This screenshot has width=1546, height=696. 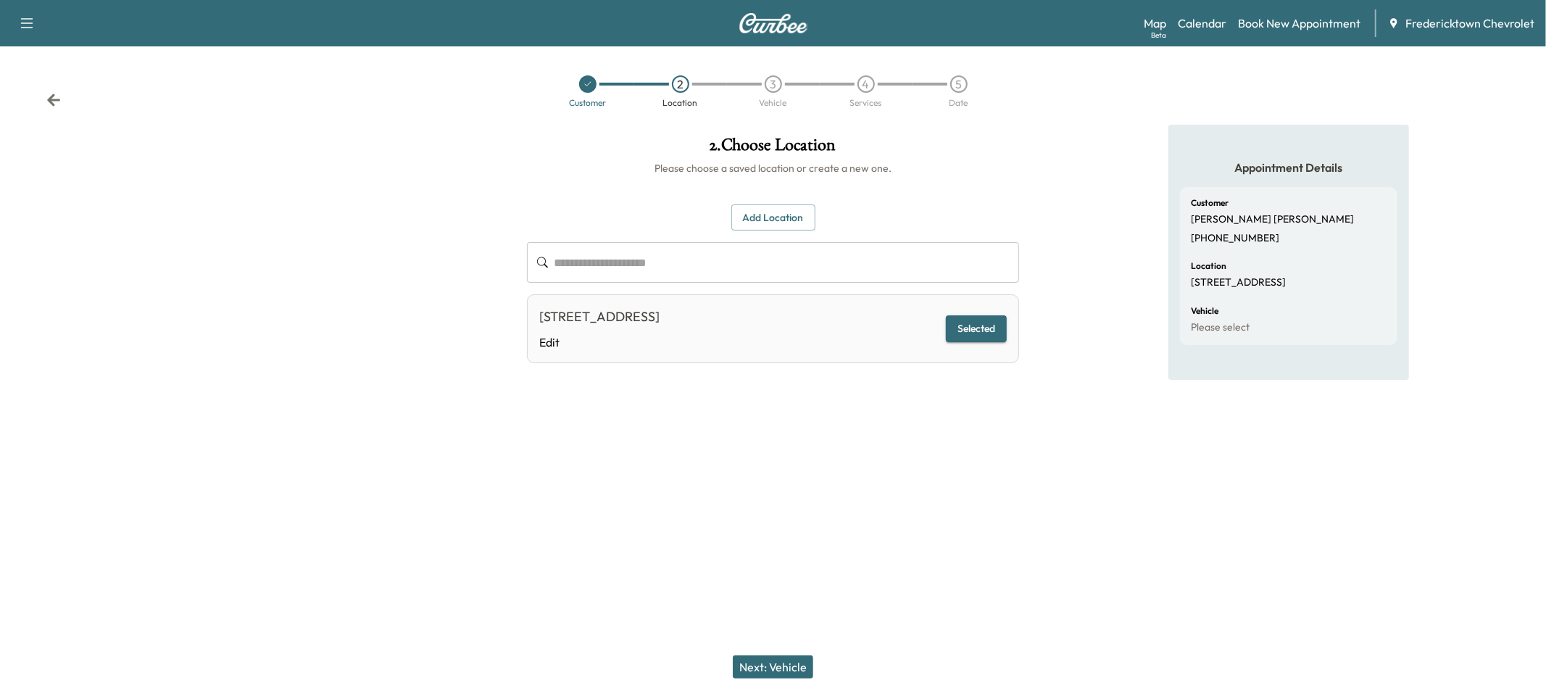 What do you see at coordinates (1154, 23) in the screenshot?
I see `a: MapBeta` at bounding box center [1154, 23].